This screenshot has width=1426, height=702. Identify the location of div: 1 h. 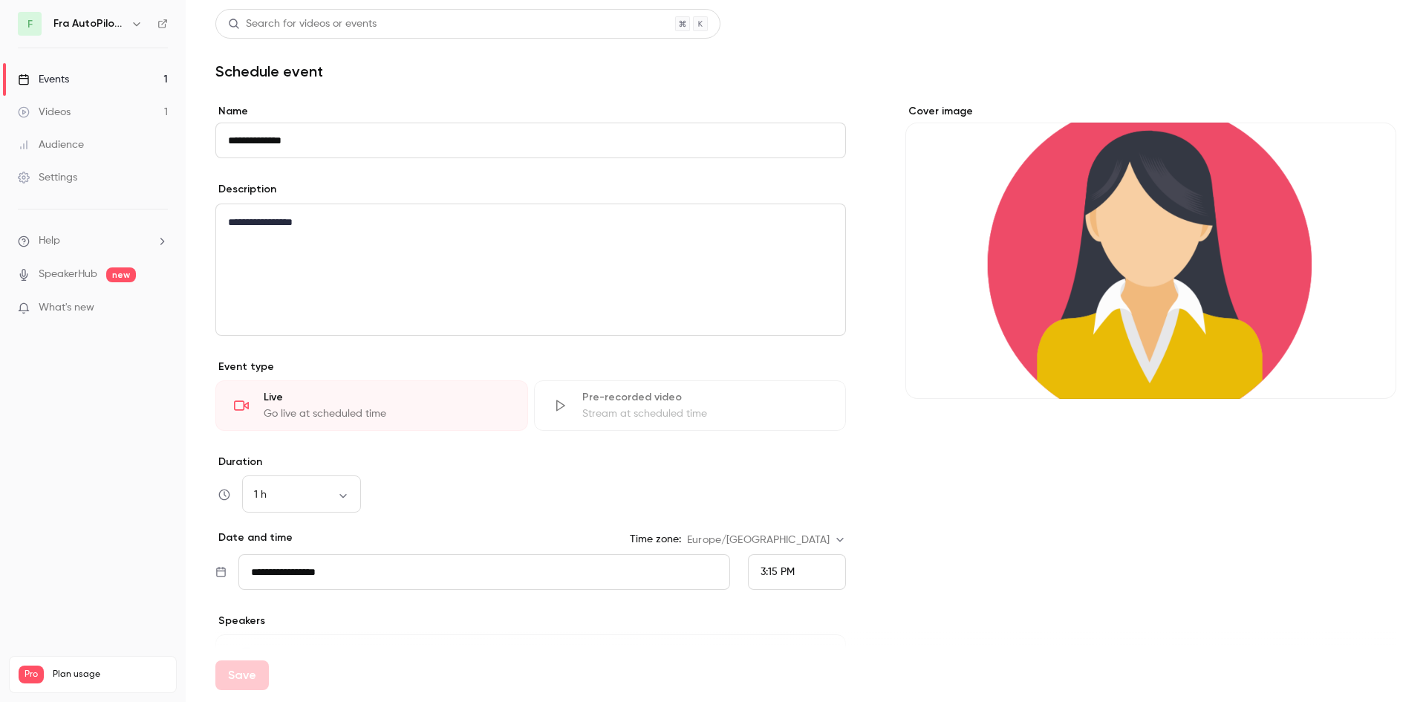
(302, 495).